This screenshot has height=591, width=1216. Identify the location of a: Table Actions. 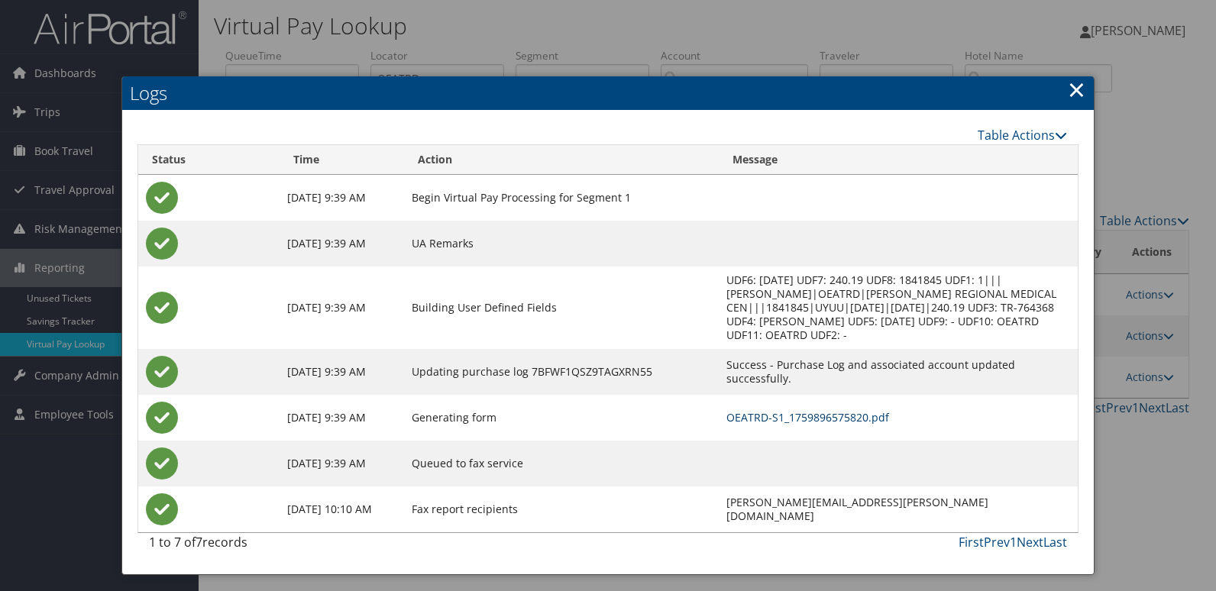
(1022, 135).